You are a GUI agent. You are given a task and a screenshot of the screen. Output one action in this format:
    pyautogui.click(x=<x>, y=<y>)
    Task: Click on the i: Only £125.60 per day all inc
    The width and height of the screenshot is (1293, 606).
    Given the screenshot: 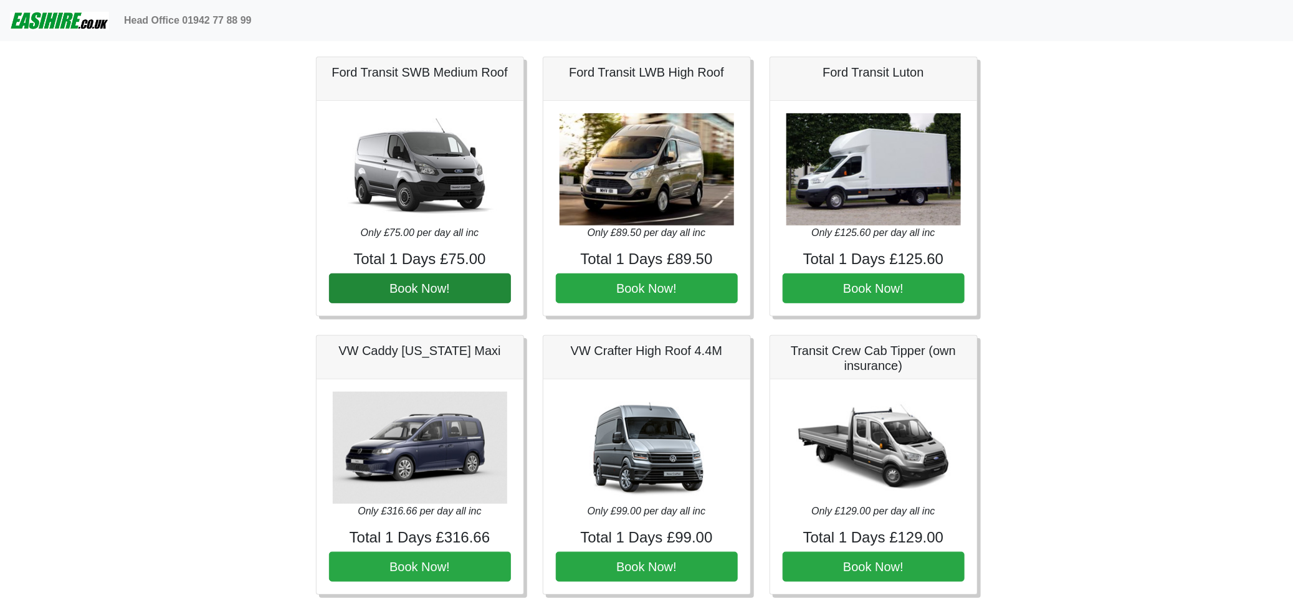 What is the action you would take?
    pyautogui.click(x=873, y=232)
    